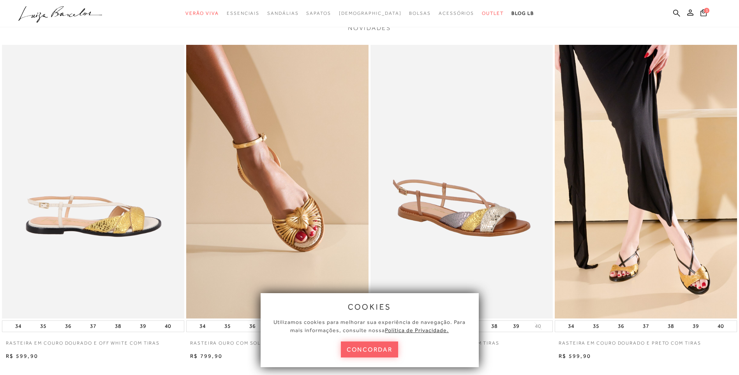 This screenshot has width=739, height=375. What do you see at coordinates (630, 346) in the screenshot?
I see `p: RASTEIRA EM COURO DOURADO E PRETO COM TIRAS` at bounding box center [630, 346].